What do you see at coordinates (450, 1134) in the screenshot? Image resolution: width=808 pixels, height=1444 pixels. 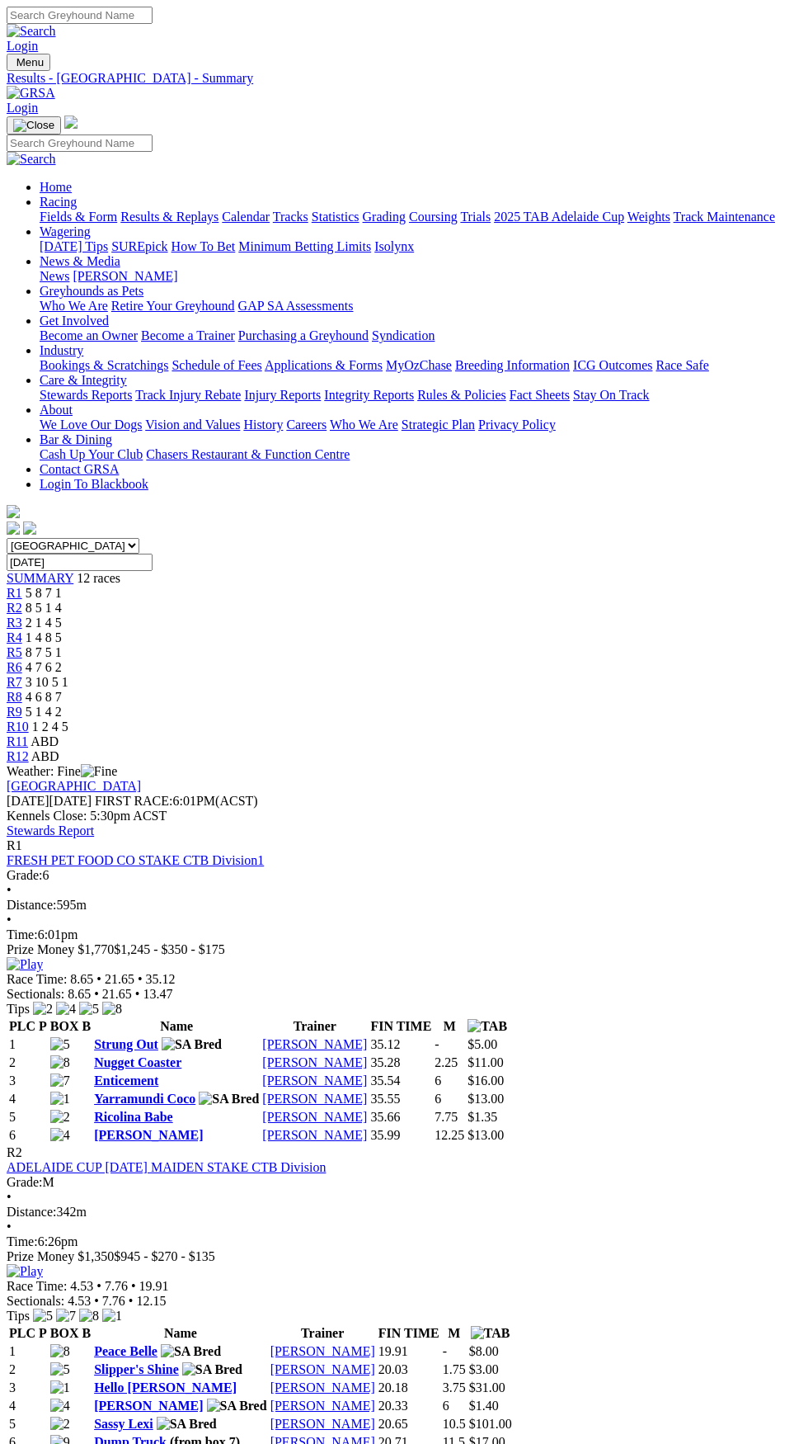 I see `text: 12.25` at bounding box center [450, 1134].